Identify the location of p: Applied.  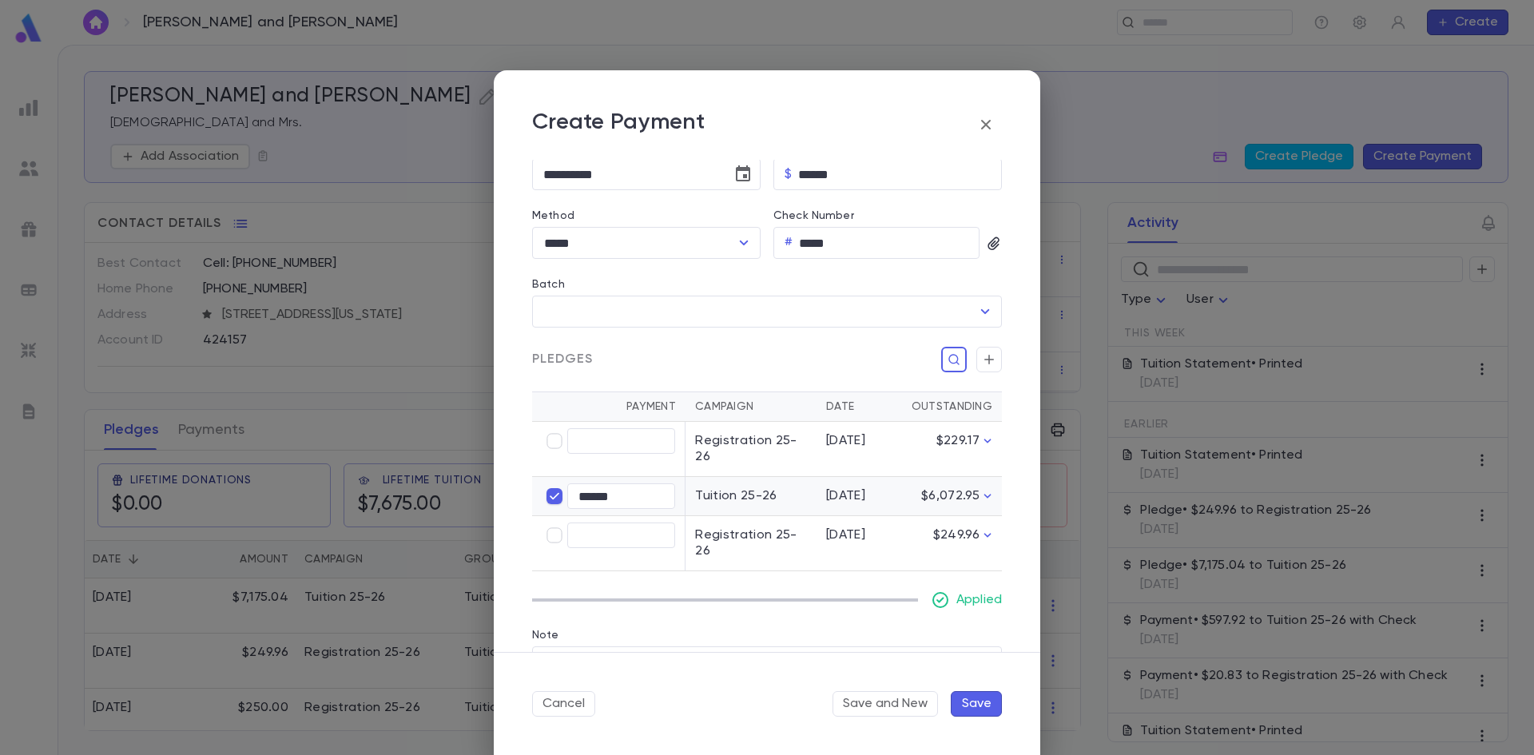
(979, 600).